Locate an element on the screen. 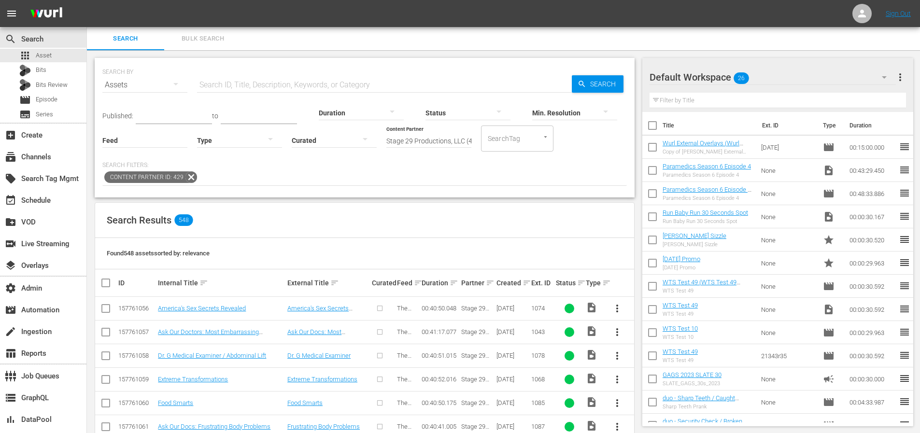  a: Dr. G Medical Examiner is located at coordinates (319, 355).